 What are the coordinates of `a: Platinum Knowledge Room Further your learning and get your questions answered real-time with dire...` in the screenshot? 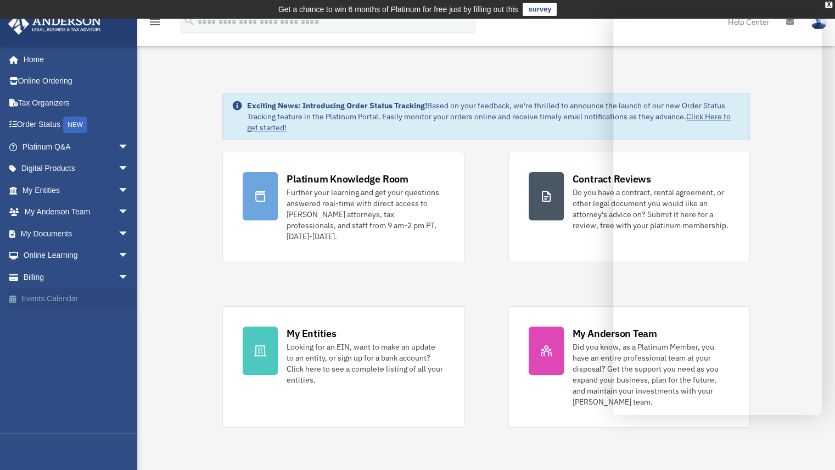 It's located at (343, 206).